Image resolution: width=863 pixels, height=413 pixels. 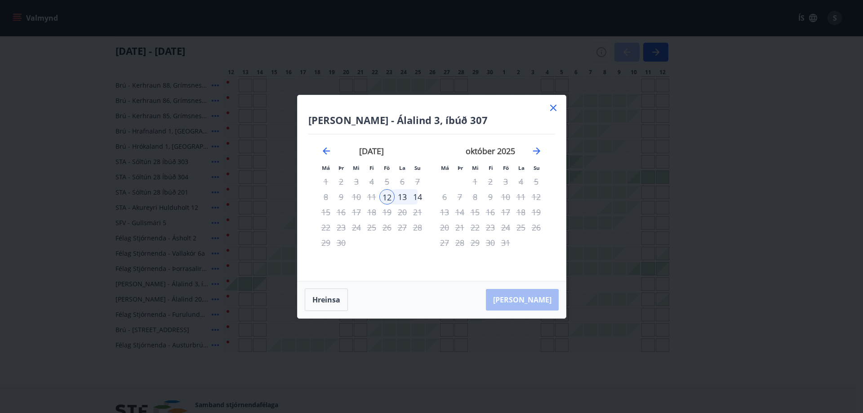 I want to click on td: Not available. miðvikudagur, 15. október 2025, so click(x=475, y=212).